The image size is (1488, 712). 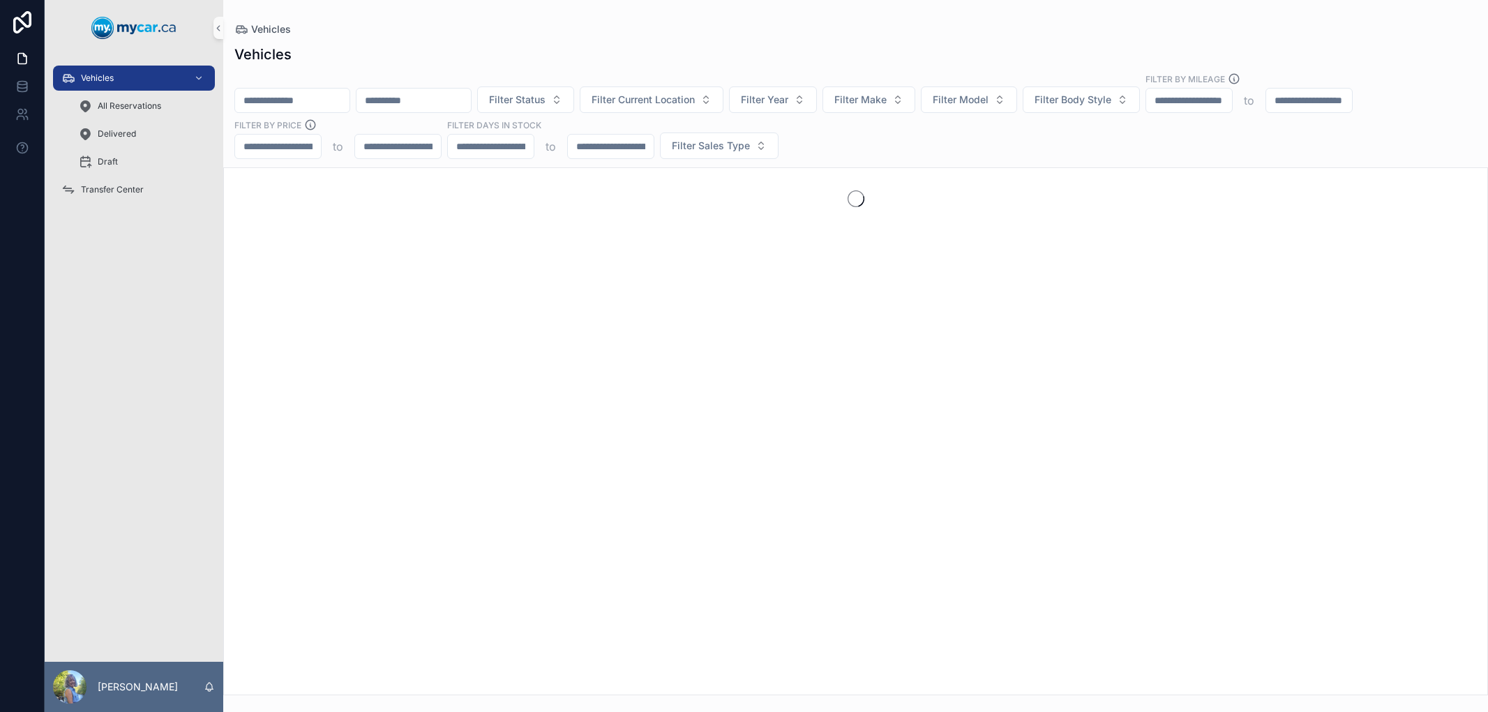 I want to click on h1: Vehicles, so click(x=263, y=54).